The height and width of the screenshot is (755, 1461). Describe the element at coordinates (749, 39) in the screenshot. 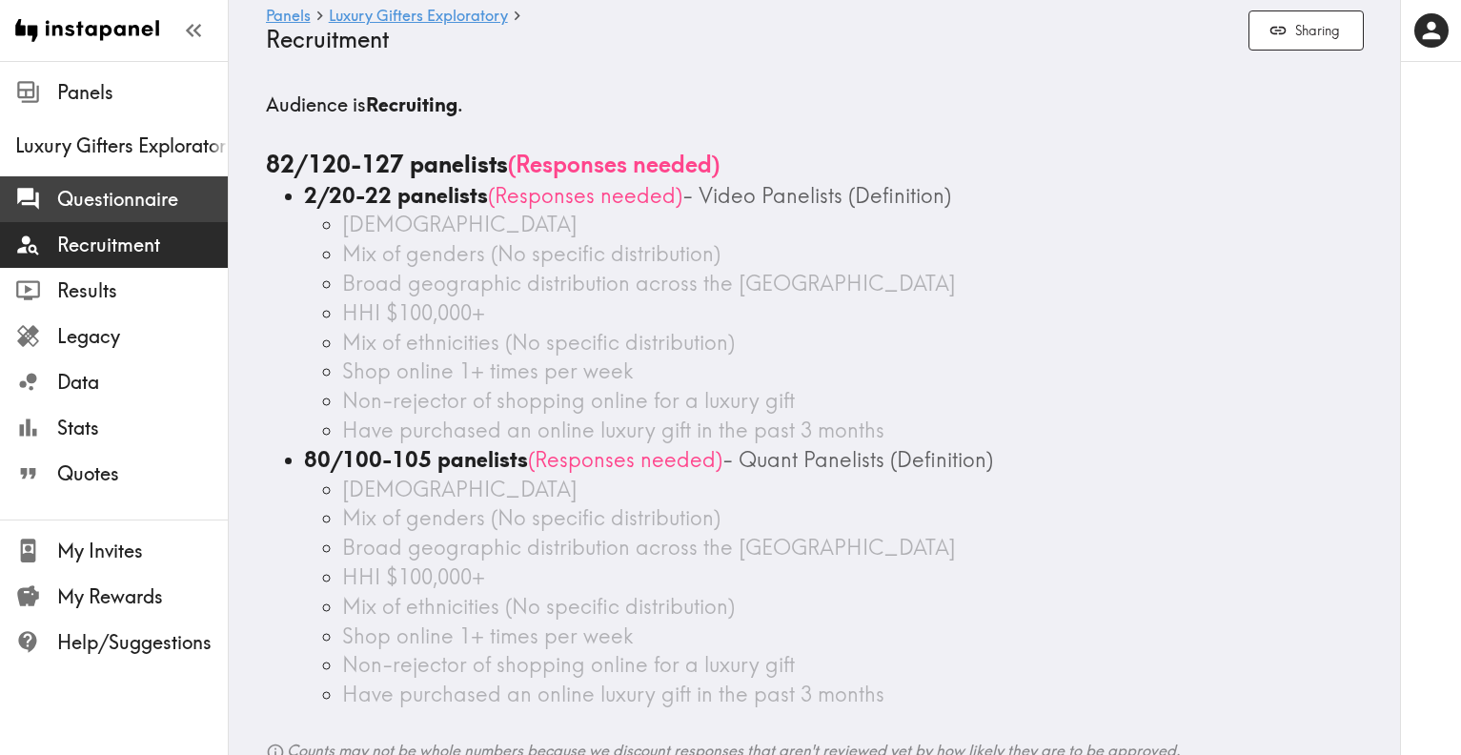

I see `h4: Recruitment` at that location.